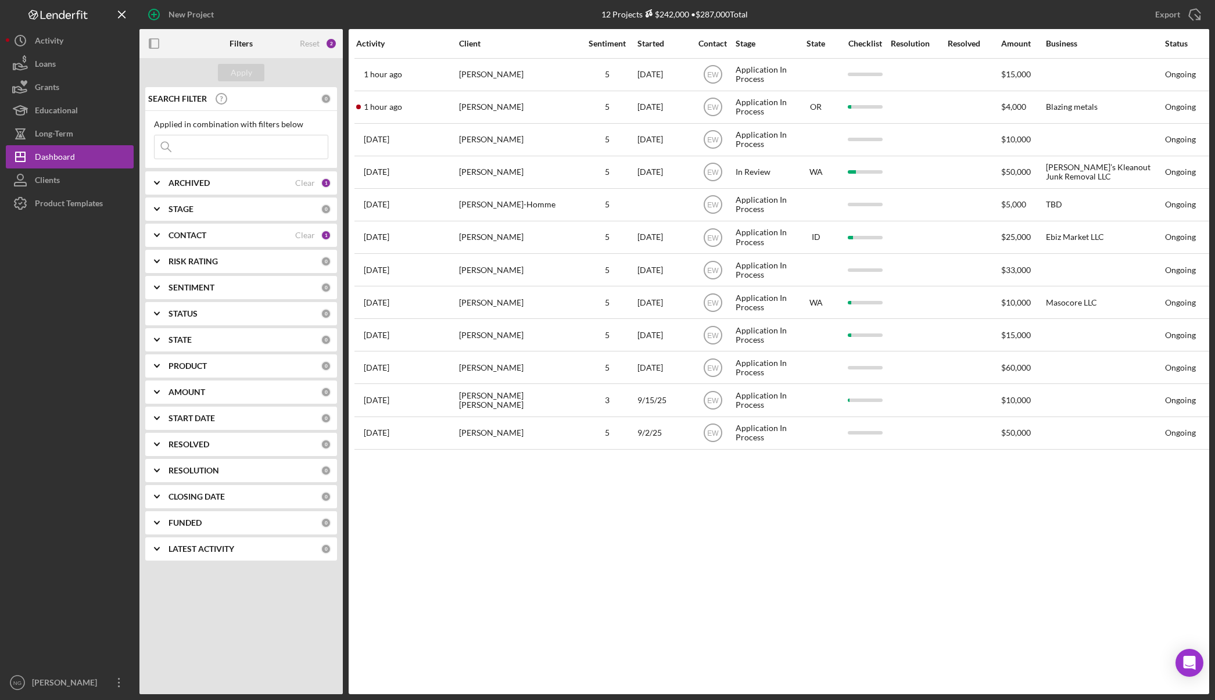  Describe the element at coordinates (331, 44) in the screenshot. I see `div: 2` at that location.